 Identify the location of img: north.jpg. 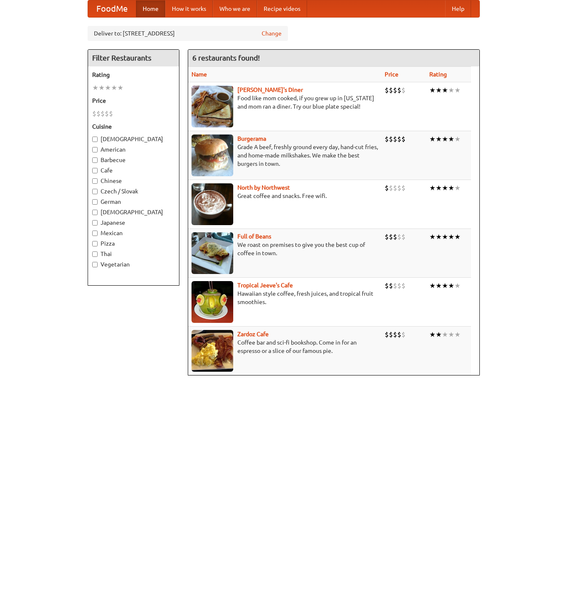
(212, 204).